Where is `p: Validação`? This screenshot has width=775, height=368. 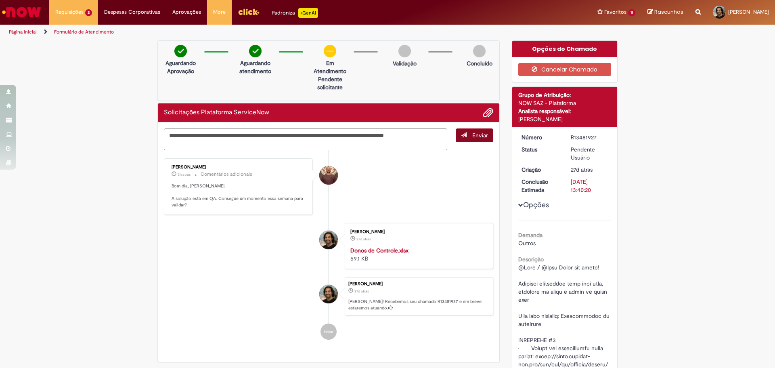 p: Validação is located at coordinates (404, 63).